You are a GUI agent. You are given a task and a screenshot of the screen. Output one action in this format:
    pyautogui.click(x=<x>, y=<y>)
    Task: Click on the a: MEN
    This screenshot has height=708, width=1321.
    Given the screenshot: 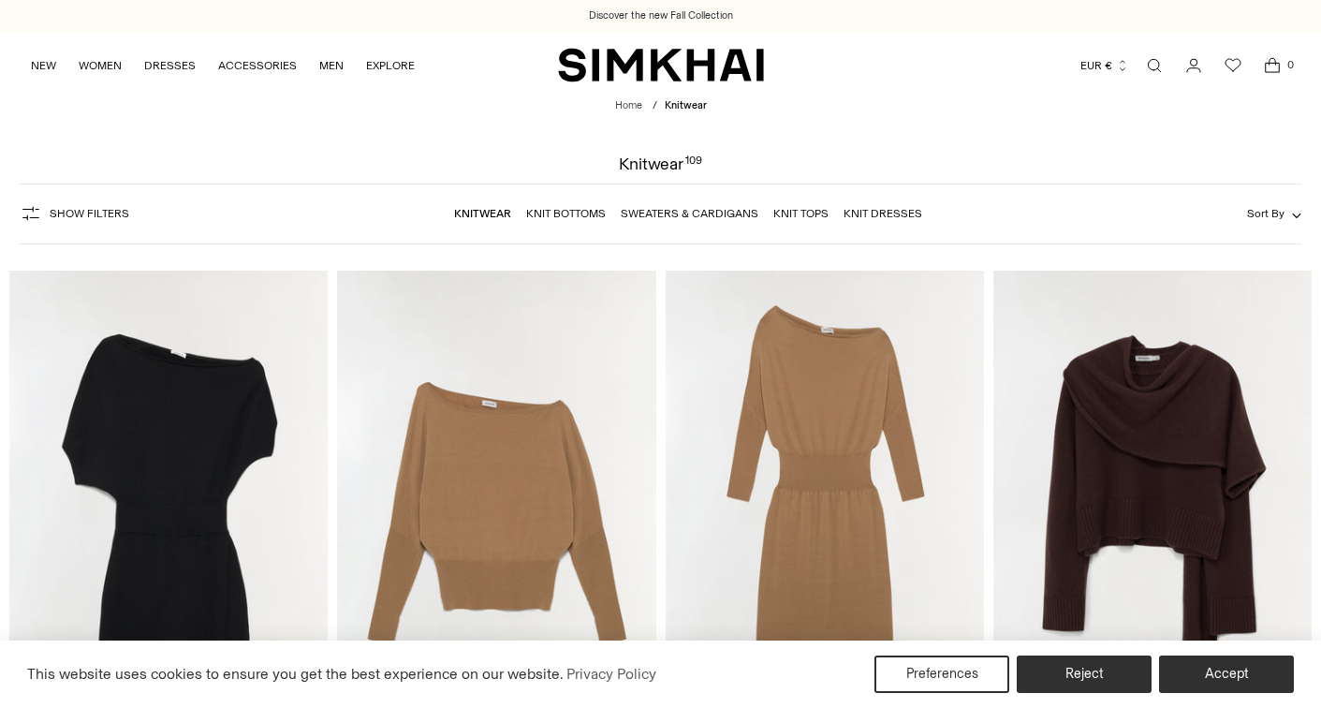 What is the action you would take?
    pyautogui.click(x=332, y=66)
    